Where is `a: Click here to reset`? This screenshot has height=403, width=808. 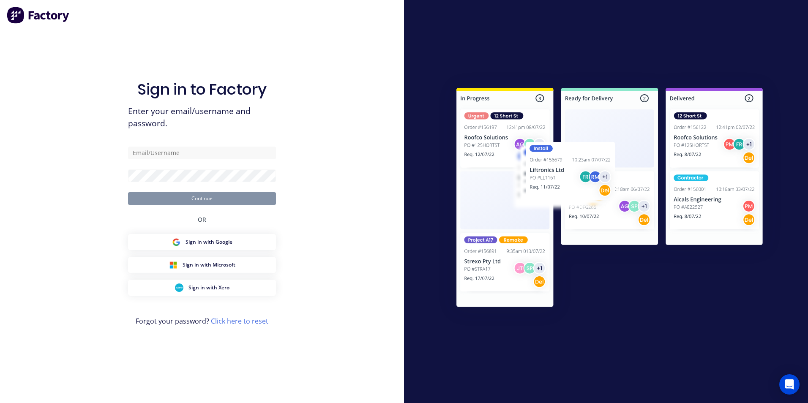 a: Click here to reset is located at coordinates (240, 321).